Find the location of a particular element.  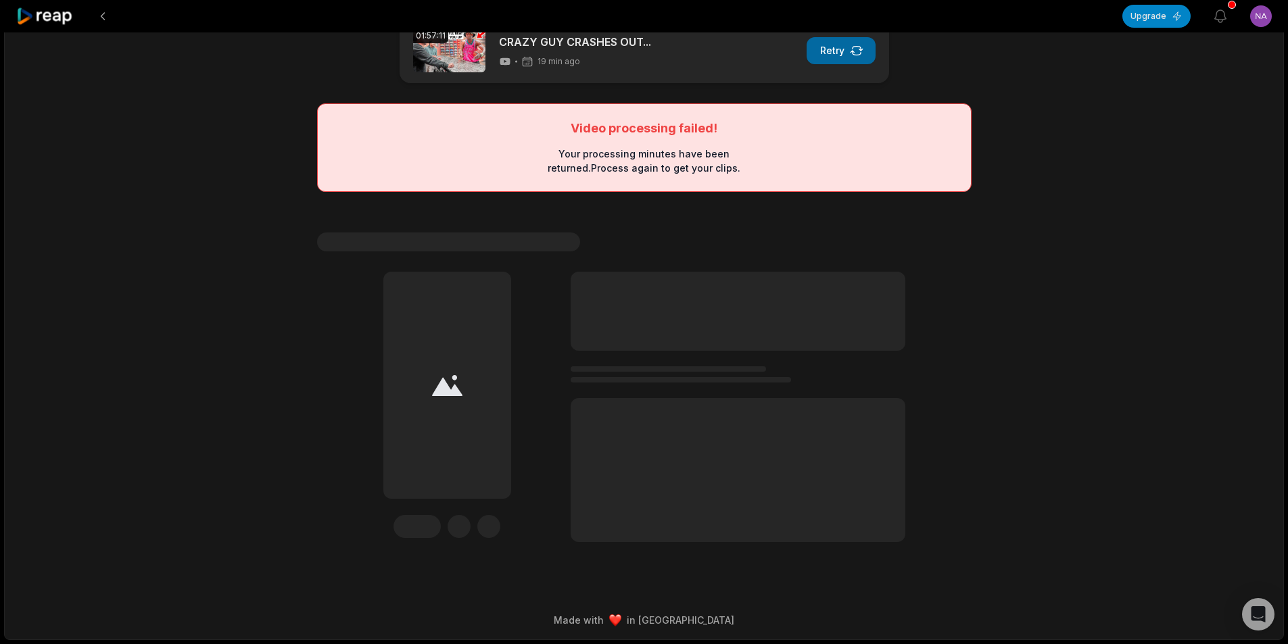

button: Retry is located at coordinates (841, 51).